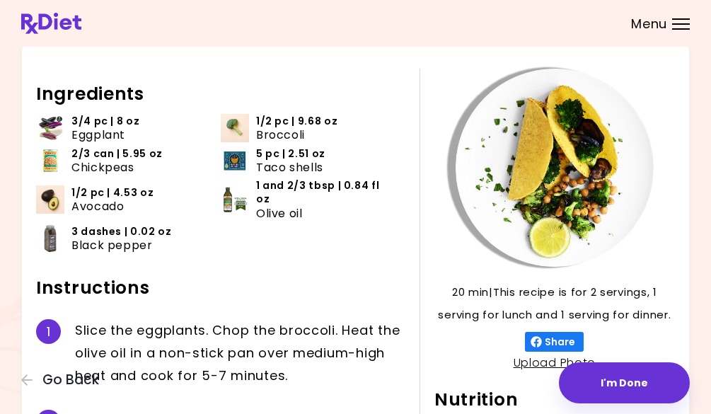 Image resolution: width=711 pixels, height=414 pixels. What do you see at coordinates (122, 231) in the screenshot?
I see `span: 3 dashes | 0.02 oz` at bounding box center [122, 231].